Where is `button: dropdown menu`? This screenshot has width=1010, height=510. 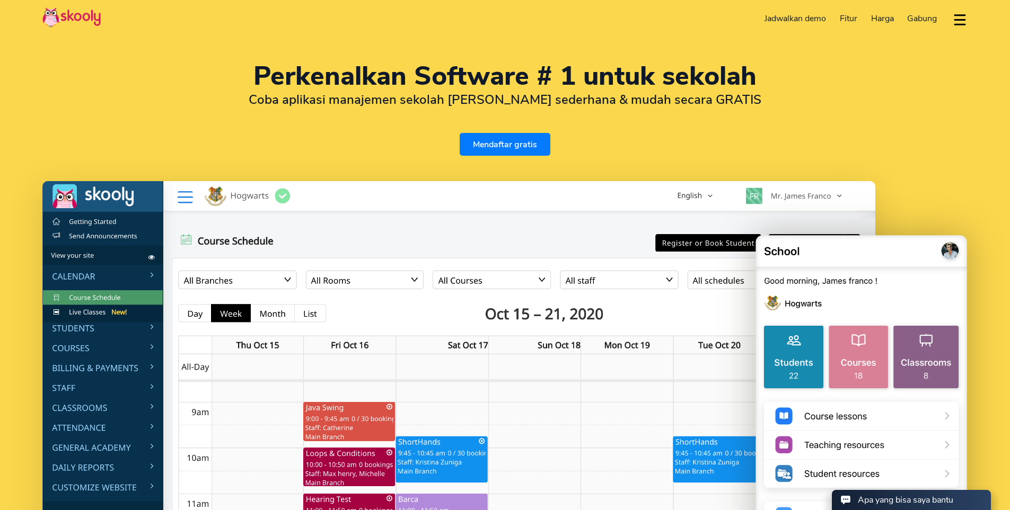 button: dropdown menu is located at coordinates (959, 20).